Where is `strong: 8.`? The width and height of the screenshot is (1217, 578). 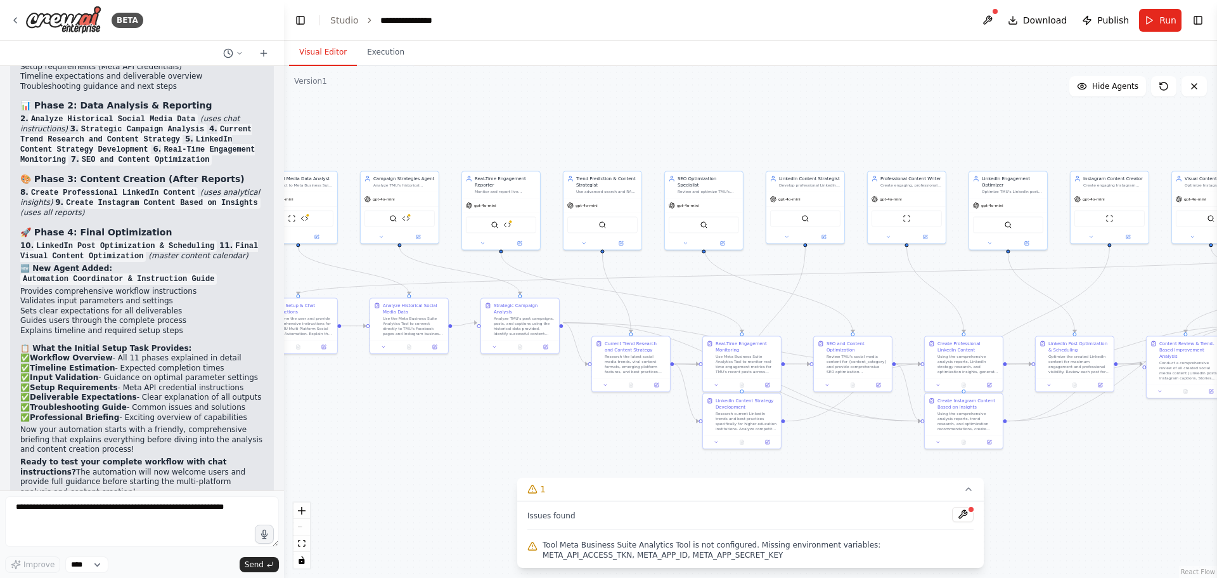
strong: 8. is located at coordinates (109, 192).